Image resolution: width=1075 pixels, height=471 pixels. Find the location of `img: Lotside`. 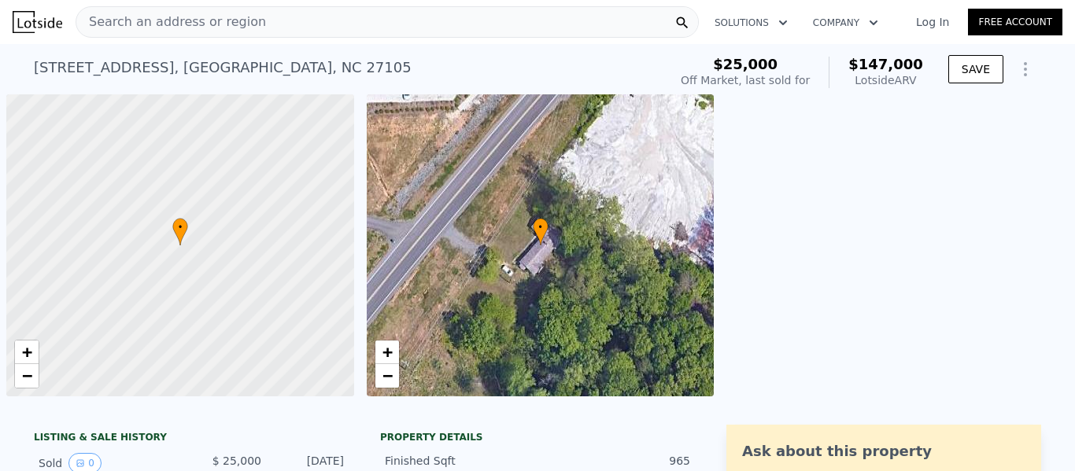

img: Lotside is located at coordinates (37, 22).